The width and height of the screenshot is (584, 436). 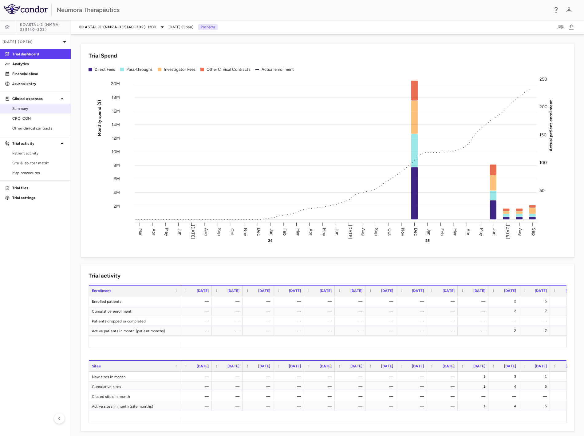 I want to click on span: Other clinical contracts, so click(x=39, y=128).